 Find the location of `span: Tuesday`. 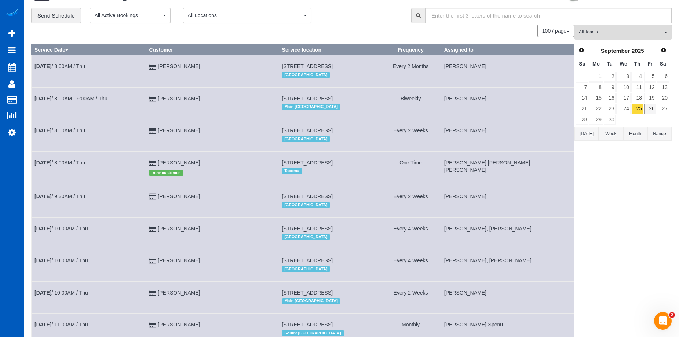

span: Tuesday is located at coordinates (609, 64).